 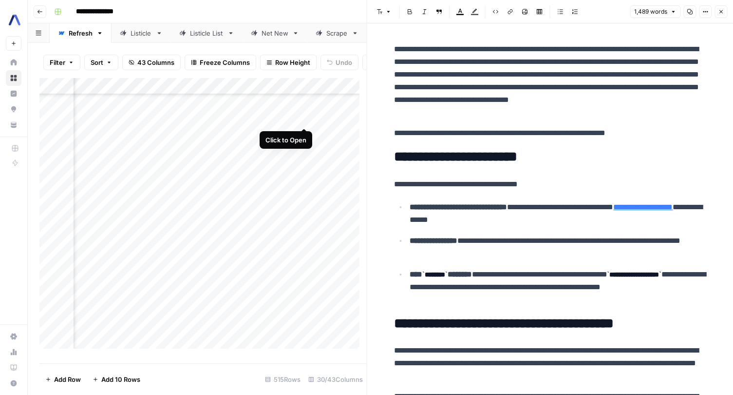 What do you see at coordinates (14, 78) in the screenshot?
I see `a: Browse` at bounding box center [14, 78].